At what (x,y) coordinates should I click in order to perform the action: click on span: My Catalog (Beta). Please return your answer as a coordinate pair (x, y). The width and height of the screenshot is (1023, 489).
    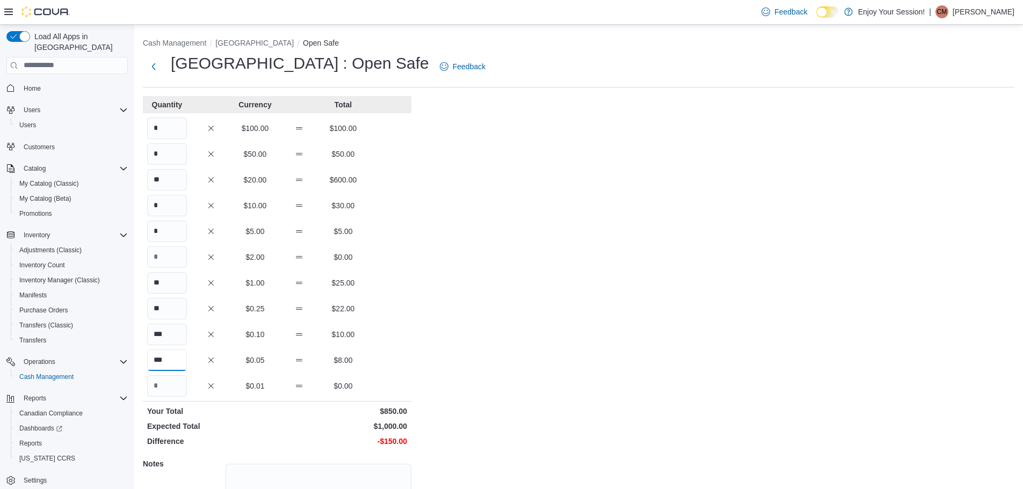
    Looking at the image, I should click on (71, 199).